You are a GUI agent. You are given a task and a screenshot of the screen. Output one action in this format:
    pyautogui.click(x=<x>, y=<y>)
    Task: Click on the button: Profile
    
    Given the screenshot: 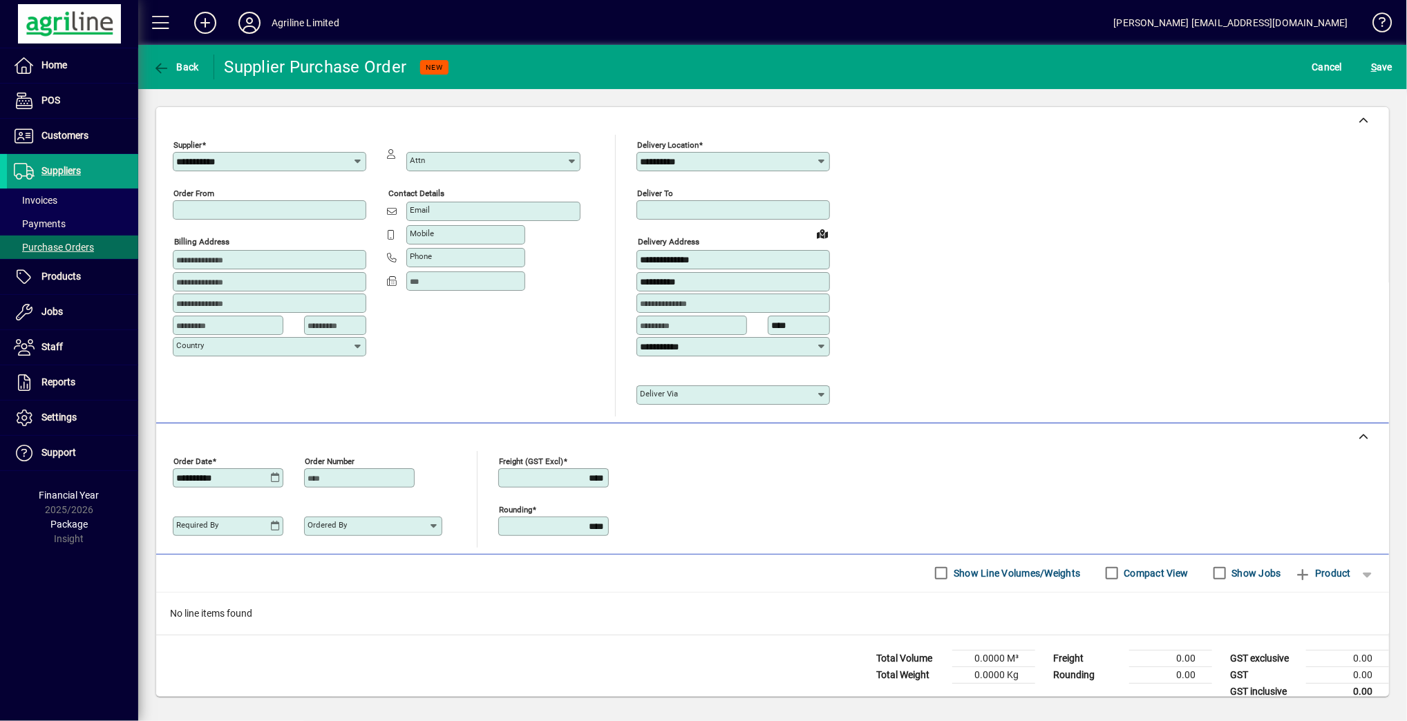 What is the action you would take?
    pyautogui.click(x=249, y=23)
    